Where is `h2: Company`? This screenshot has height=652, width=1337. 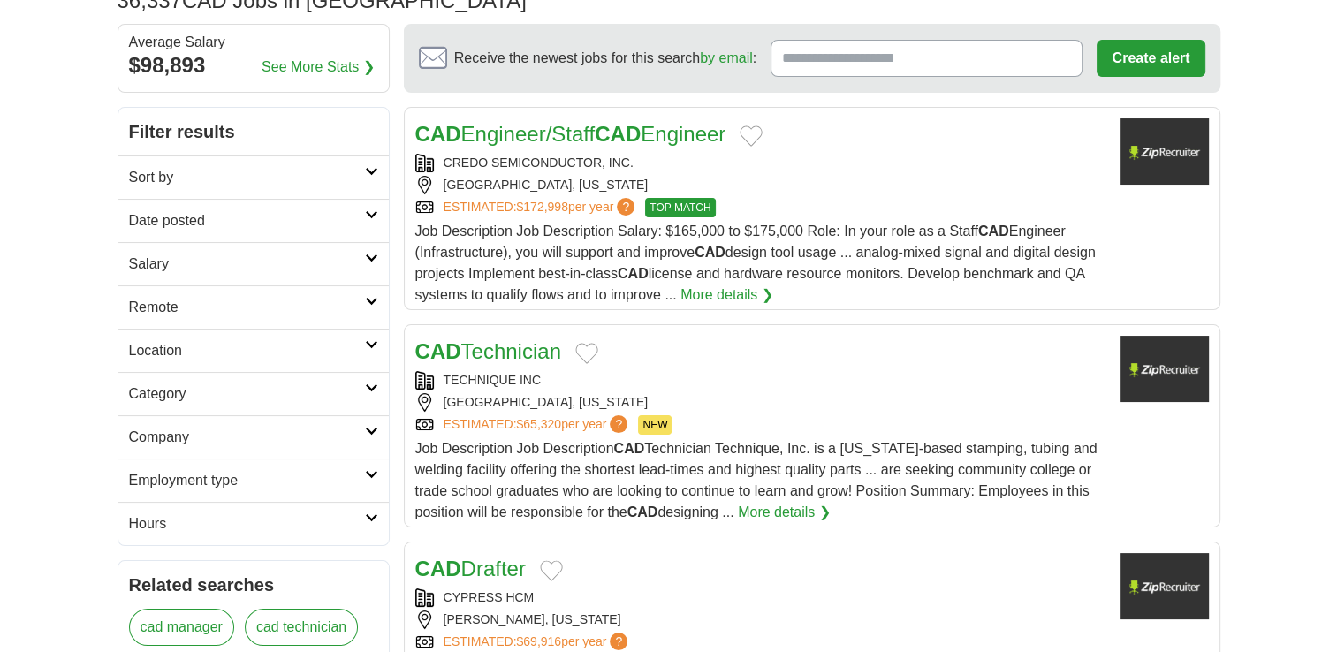
h2: Company is located at coordinates (247, 437).